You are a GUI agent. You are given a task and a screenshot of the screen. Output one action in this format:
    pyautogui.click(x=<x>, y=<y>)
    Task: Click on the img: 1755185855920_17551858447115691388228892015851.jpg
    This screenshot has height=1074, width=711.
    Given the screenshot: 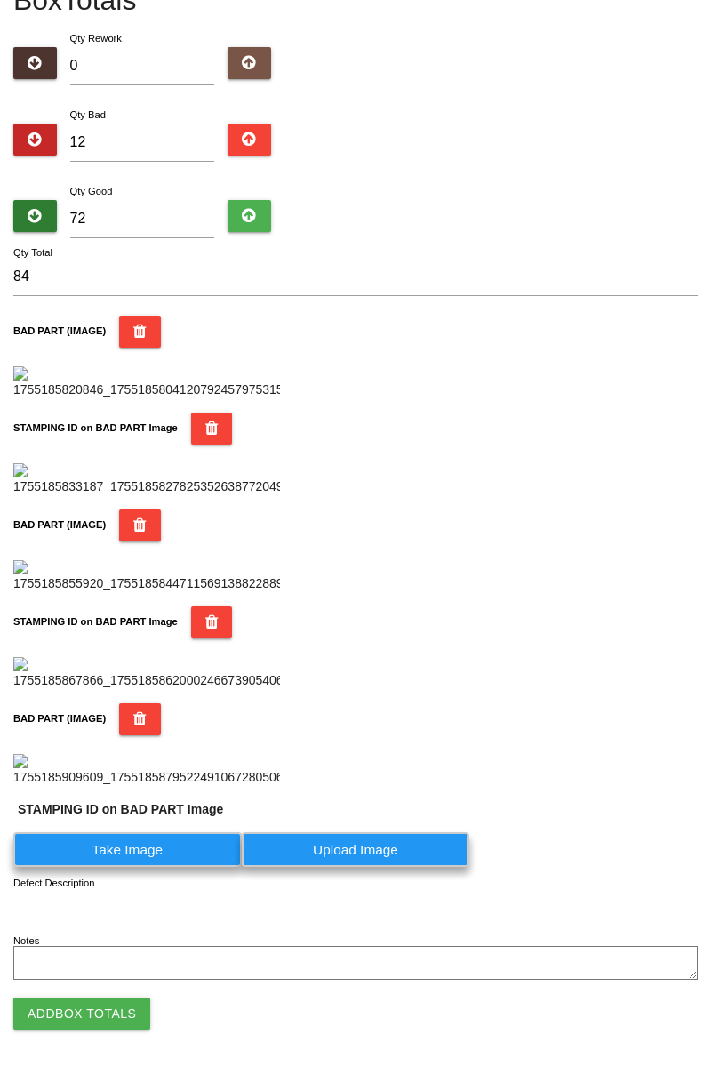 What is the action you would take?
    pyautogui.click(x=147, y=576)
    